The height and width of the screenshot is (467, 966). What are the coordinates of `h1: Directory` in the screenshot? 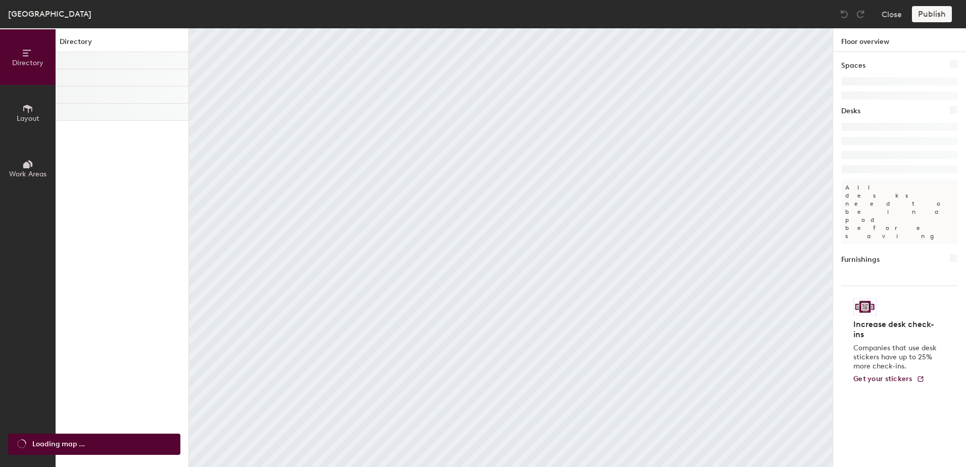 It's located at (122, 44).